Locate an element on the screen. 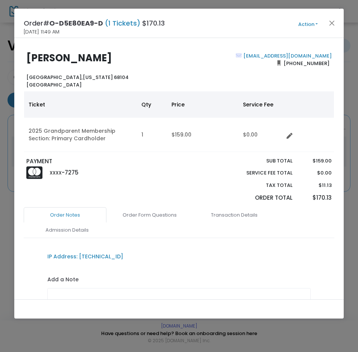  p: PAYMENT is located at coordinates (101, 161).